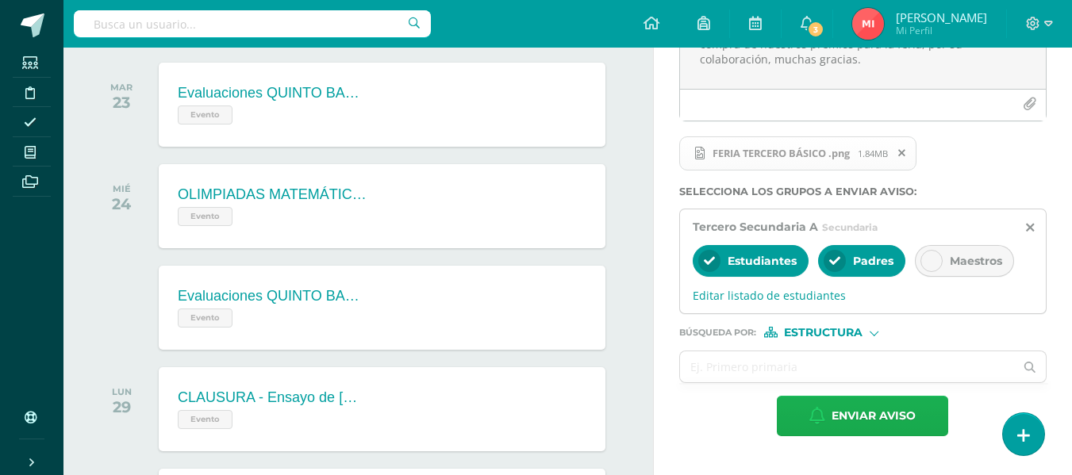  I want to click on div: 24, so click(121, 204).